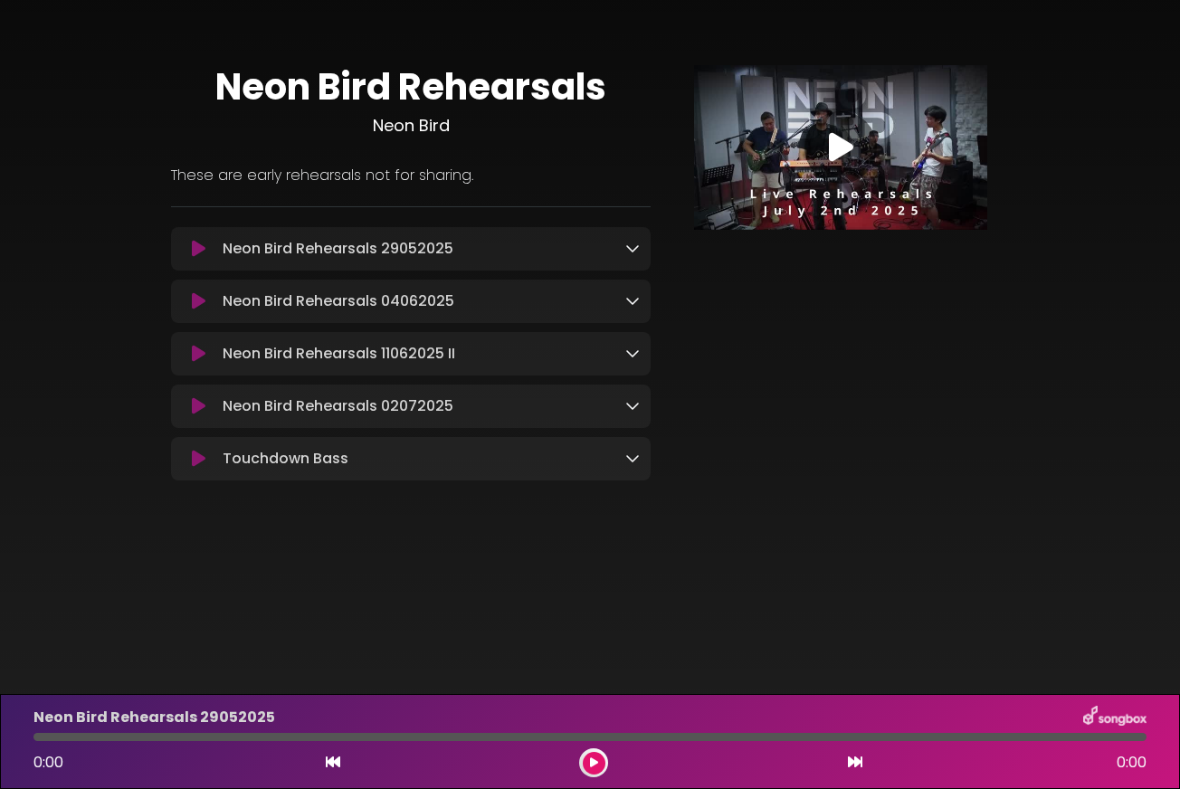 This screenshot has width=1180, height=789. What do you see at coordinates (285, 459) in the screenshot?
I see `p: Touchdown Bass` at bounding box center [285, 459].